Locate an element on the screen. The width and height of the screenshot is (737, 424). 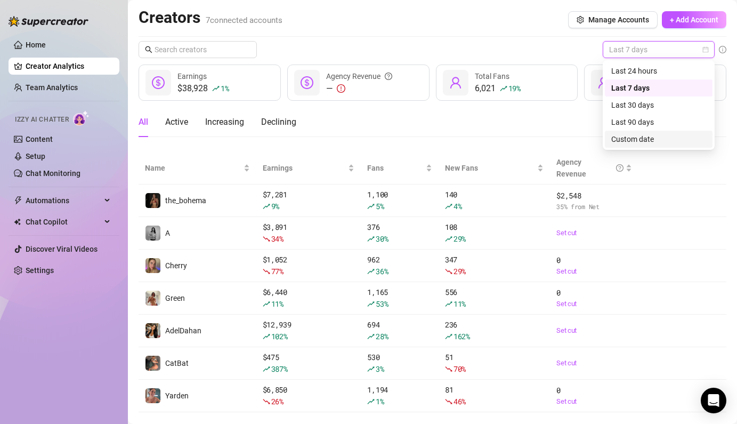
div: 1,165 is located at coordinates (400, 298).